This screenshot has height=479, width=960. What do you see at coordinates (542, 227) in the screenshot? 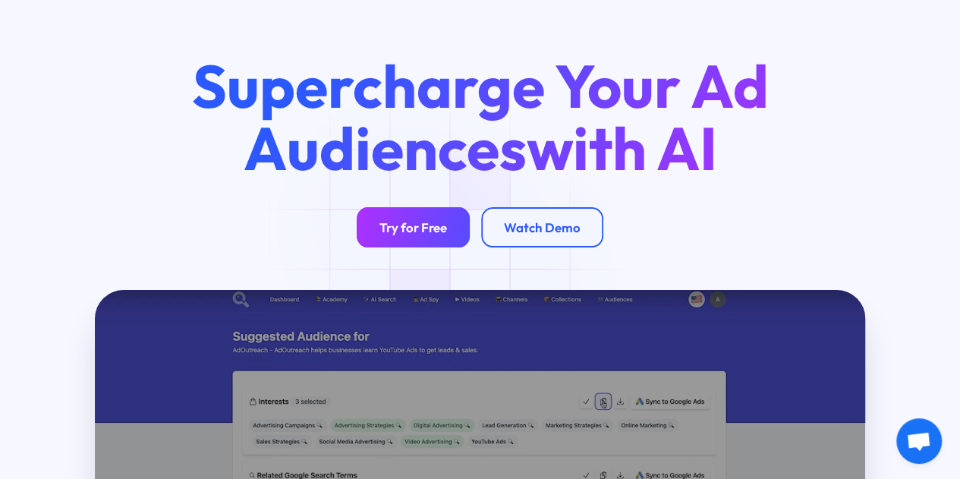
I see `div: Watch Demo` at bounding box center [542, 227].